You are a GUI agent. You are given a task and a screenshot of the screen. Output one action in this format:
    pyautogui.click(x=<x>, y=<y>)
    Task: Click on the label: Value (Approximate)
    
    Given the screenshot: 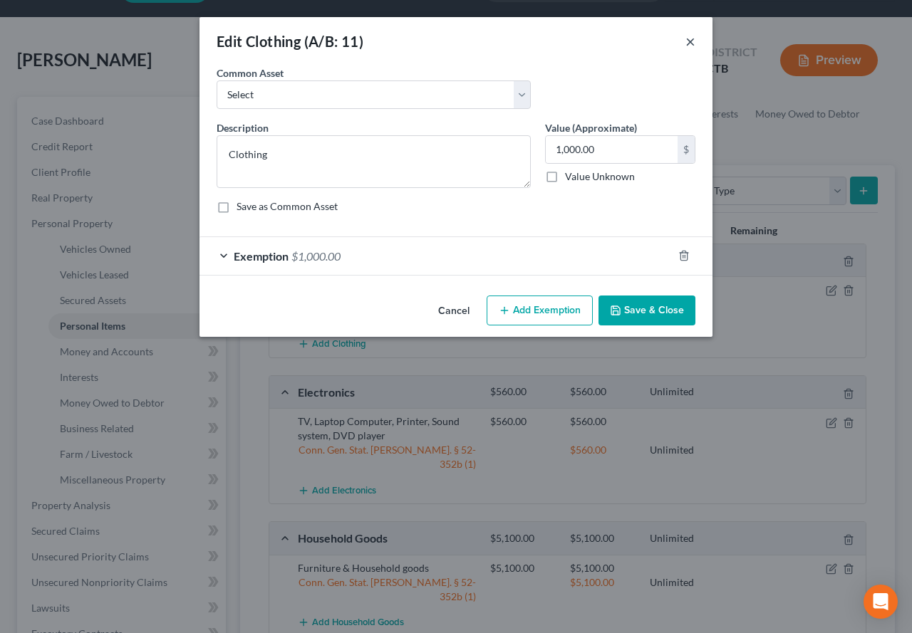 What is the action you would take?
    pyautogui.click(x=591, y=128)
    